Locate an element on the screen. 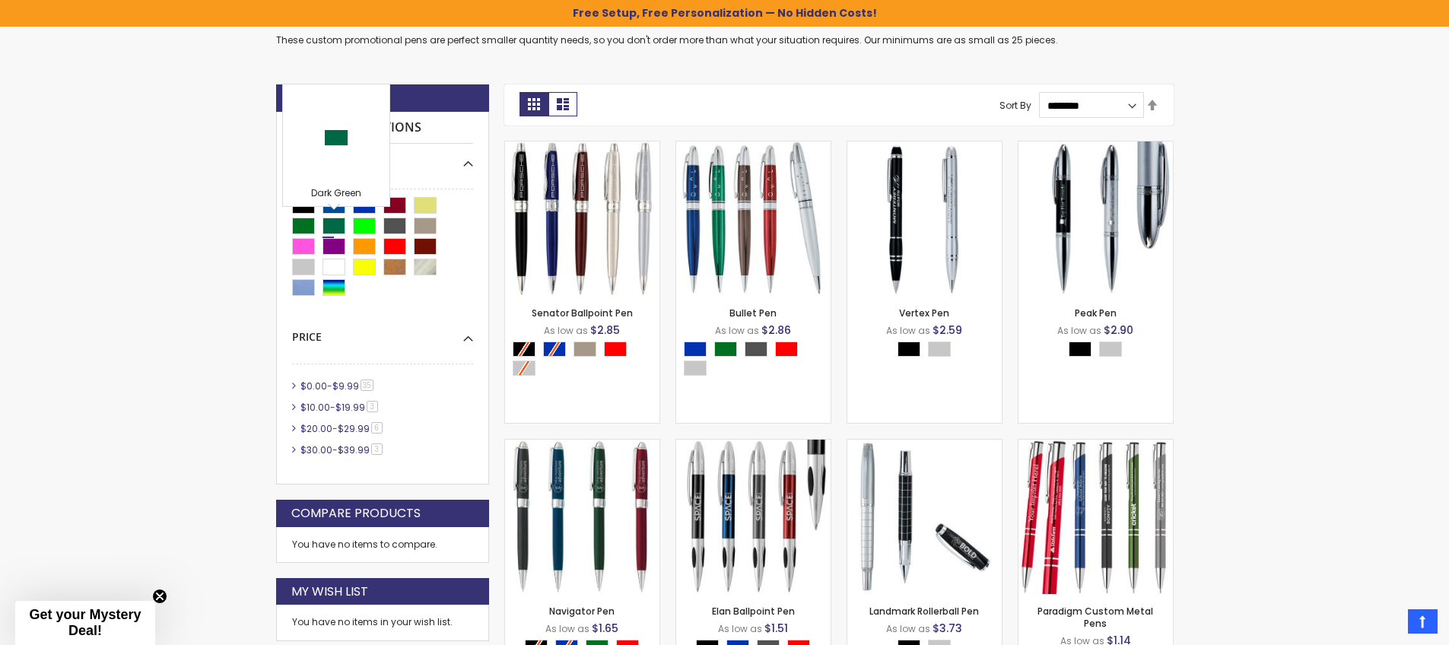 The image size is (1449, 645). span: 6 is located at coordinates (377, 428).